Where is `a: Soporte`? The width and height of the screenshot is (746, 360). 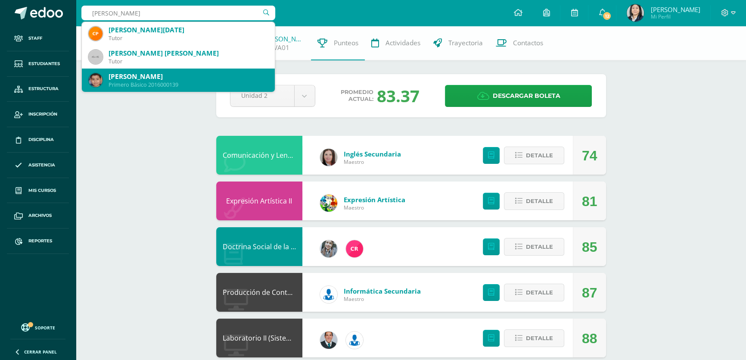 a: Soporte is located at coordinates (38, 326).